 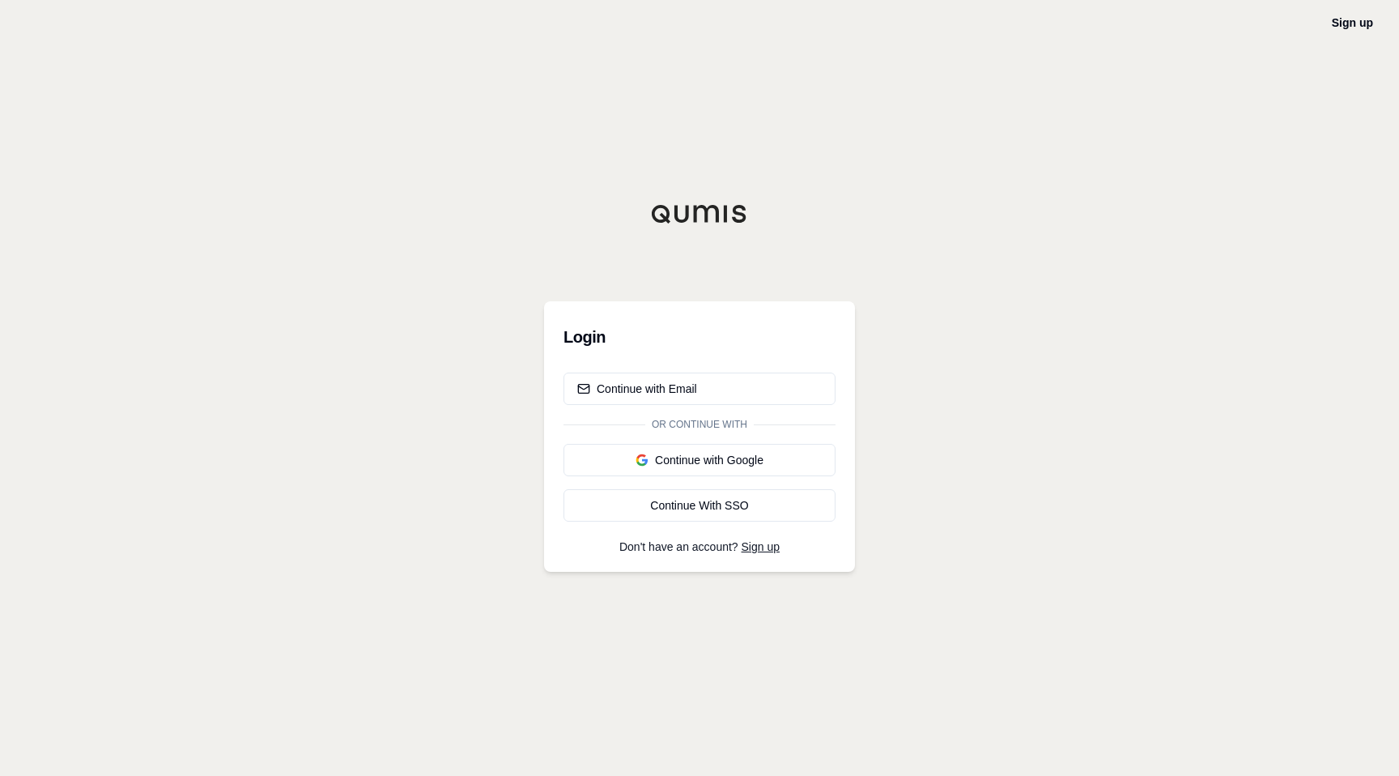 I want to click on span: Or continue with, so click(x=700, y=424).